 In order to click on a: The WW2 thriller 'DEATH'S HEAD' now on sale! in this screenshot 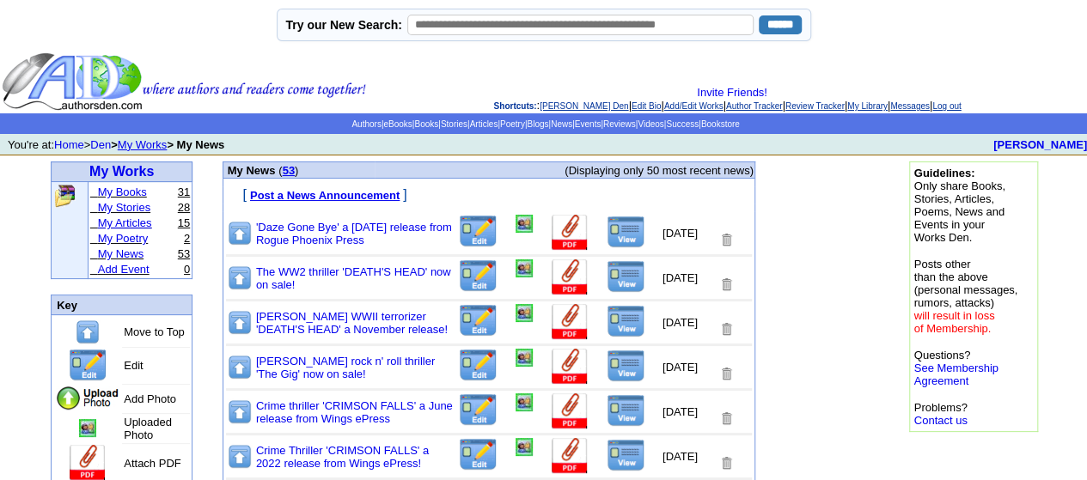, I will do `click(353, 278)`.